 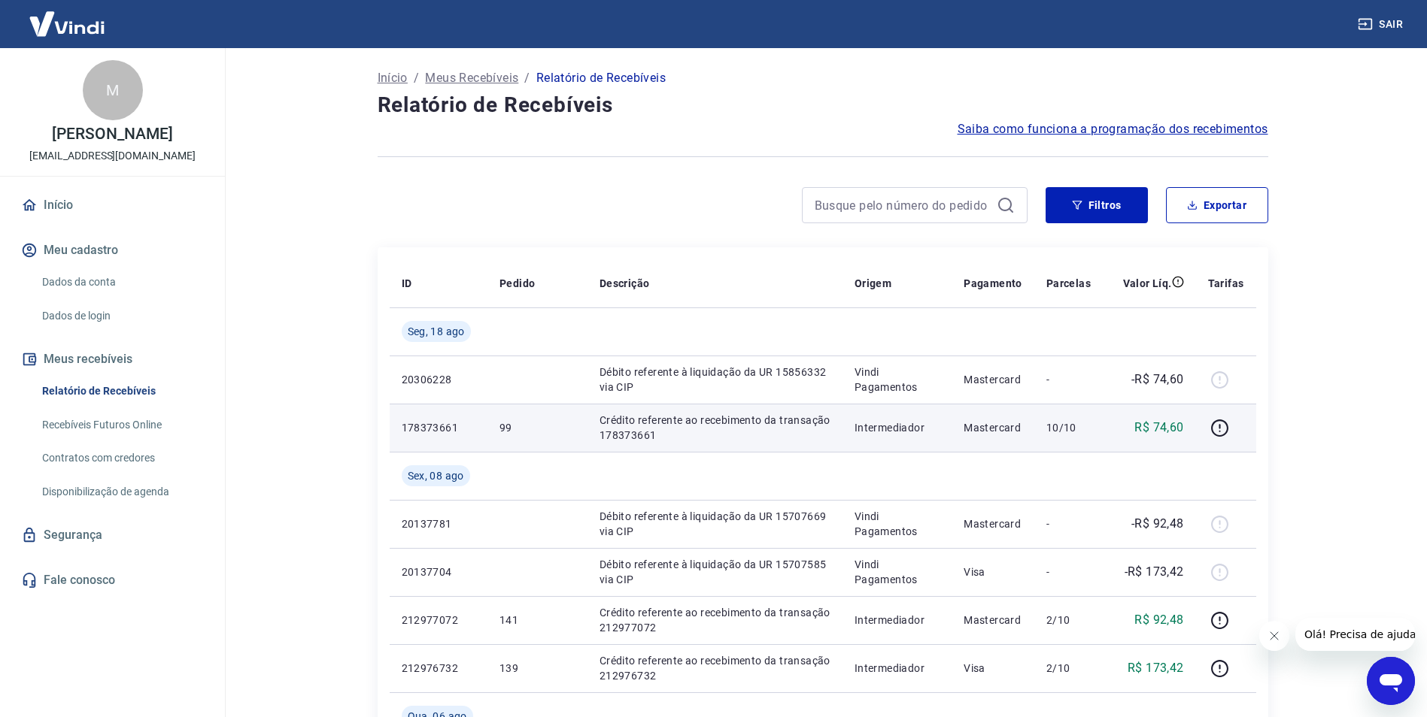 What do you see at coordinates (537, 620) in the screenshot?
I see `p: 141` at bounding box center [537, 620].